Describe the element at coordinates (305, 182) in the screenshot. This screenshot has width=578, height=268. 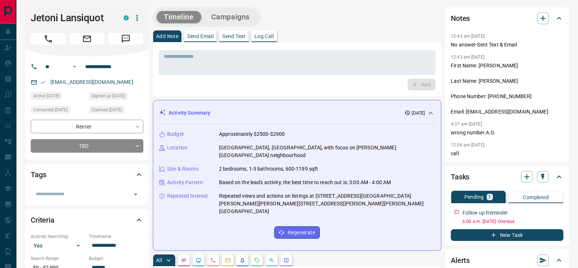
I see `p: Based on the lead's activity, the best time to reach out is: 3:00 AM - 4:00 AM` at that location.